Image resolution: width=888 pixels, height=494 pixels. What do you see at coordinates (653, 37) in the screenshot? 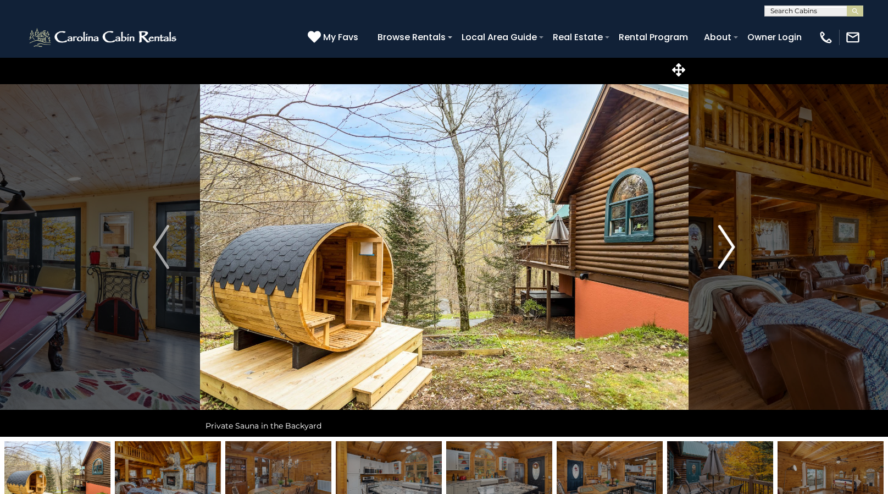
I see `a: Rental Program` at bounding box center [653, 37].